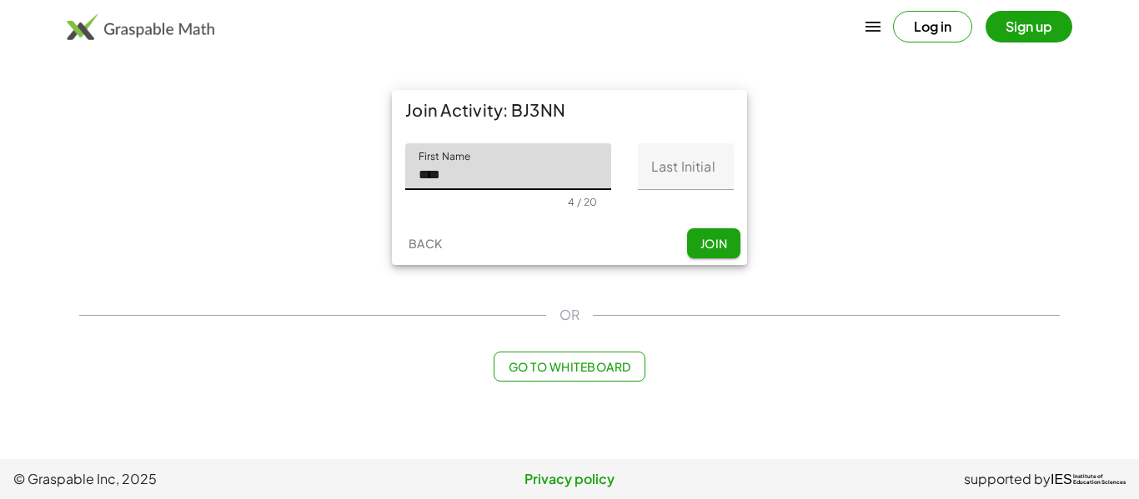 This screenshot has height=499, width=1139. What do you see at coordinates (1099, 480) in the screenshot?
I see `span: Institute of Education Sciences` at bounding box center [1099, 480].